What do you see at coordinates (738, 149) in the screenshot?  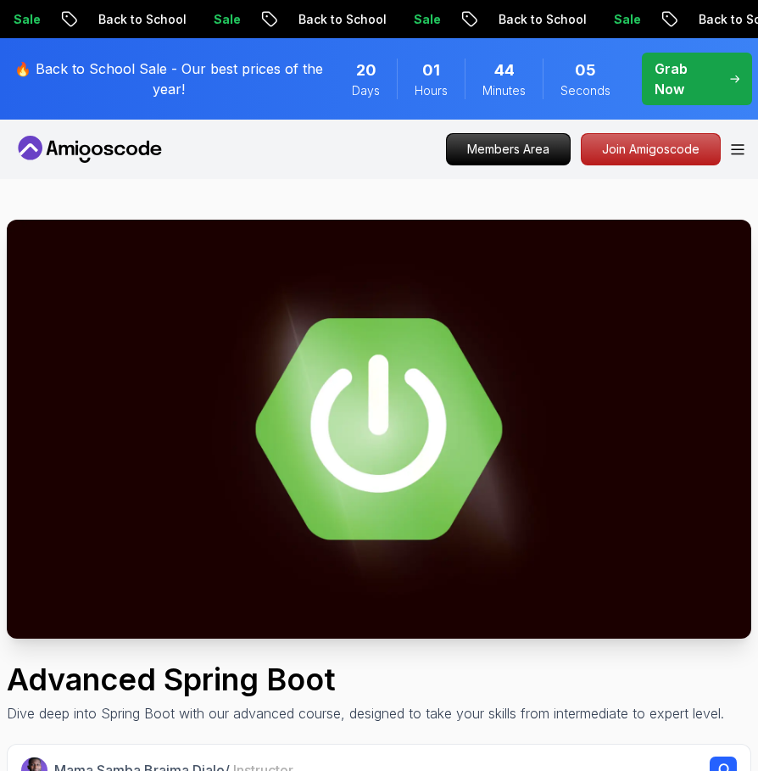 I see `button: Open Menu` at bounding box center [738, 149].